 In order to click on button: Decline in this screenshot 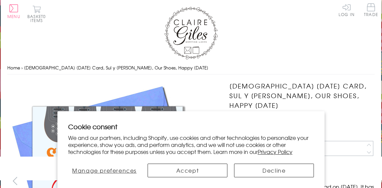, I will do `click(273, 170)`.